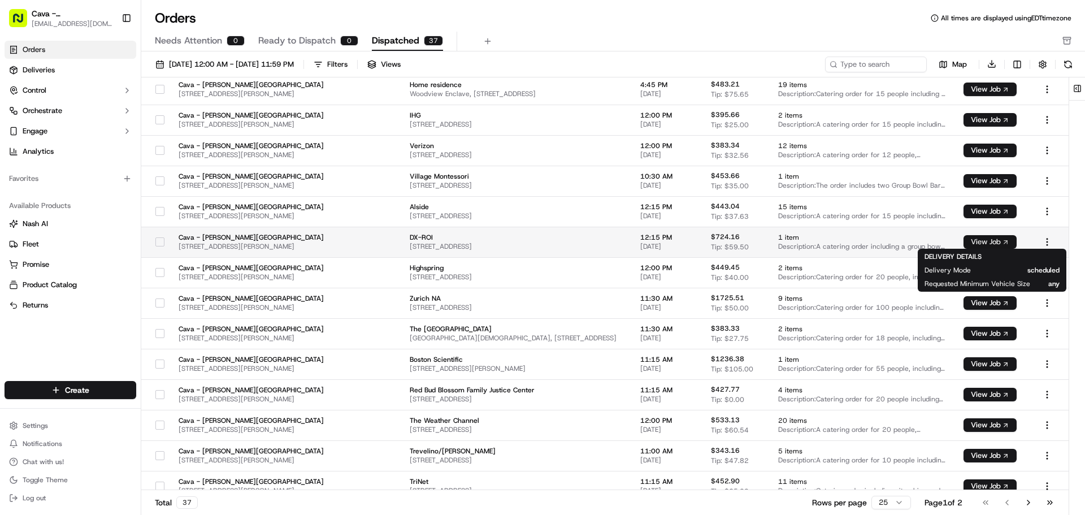 The height and width of the screenshot is (515, 1085). What do you see at coordinates (118, 114) in the screenshot?
I see `div: Start new chat` at bounding box center [118, 114].